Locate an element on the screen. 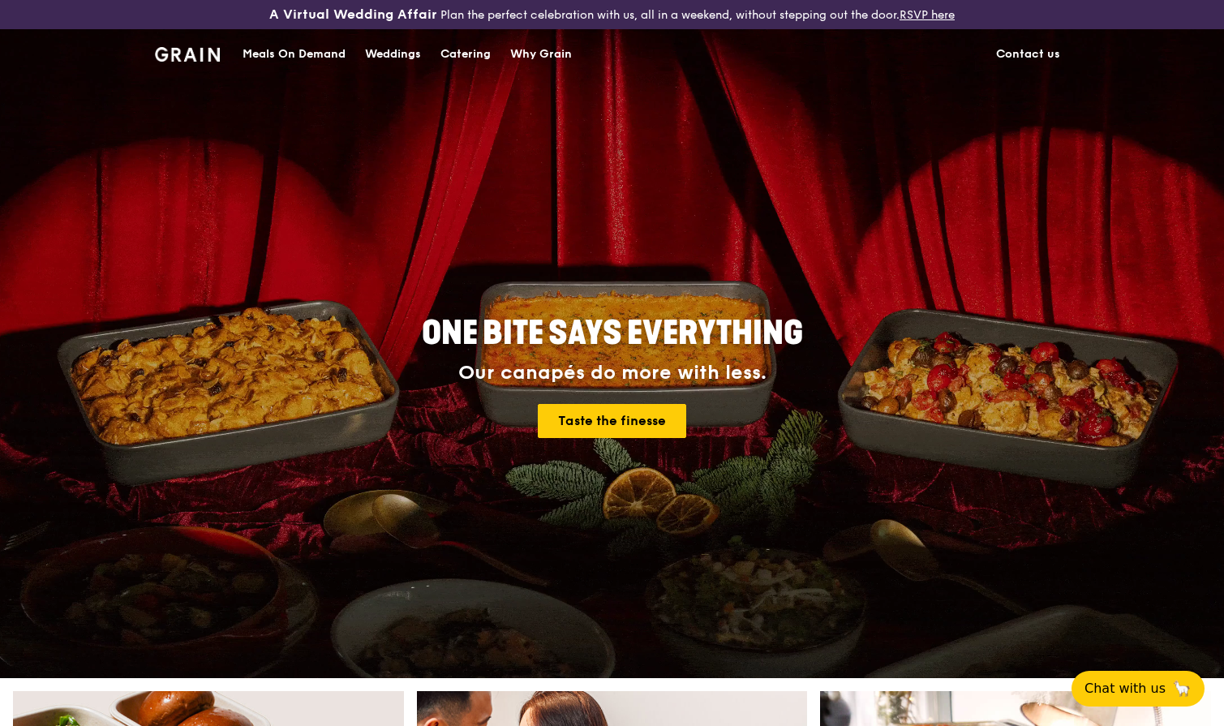 The height and width of the screenshot is (726, 1224). a: Taste the finesse is located at coordinates (612, 421).